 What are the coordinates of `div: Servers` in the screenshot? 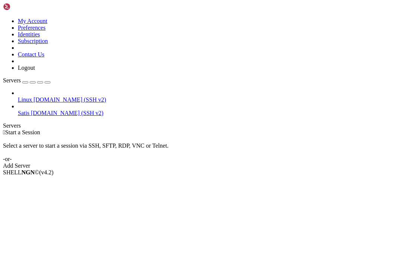 It's located at (200, 126).